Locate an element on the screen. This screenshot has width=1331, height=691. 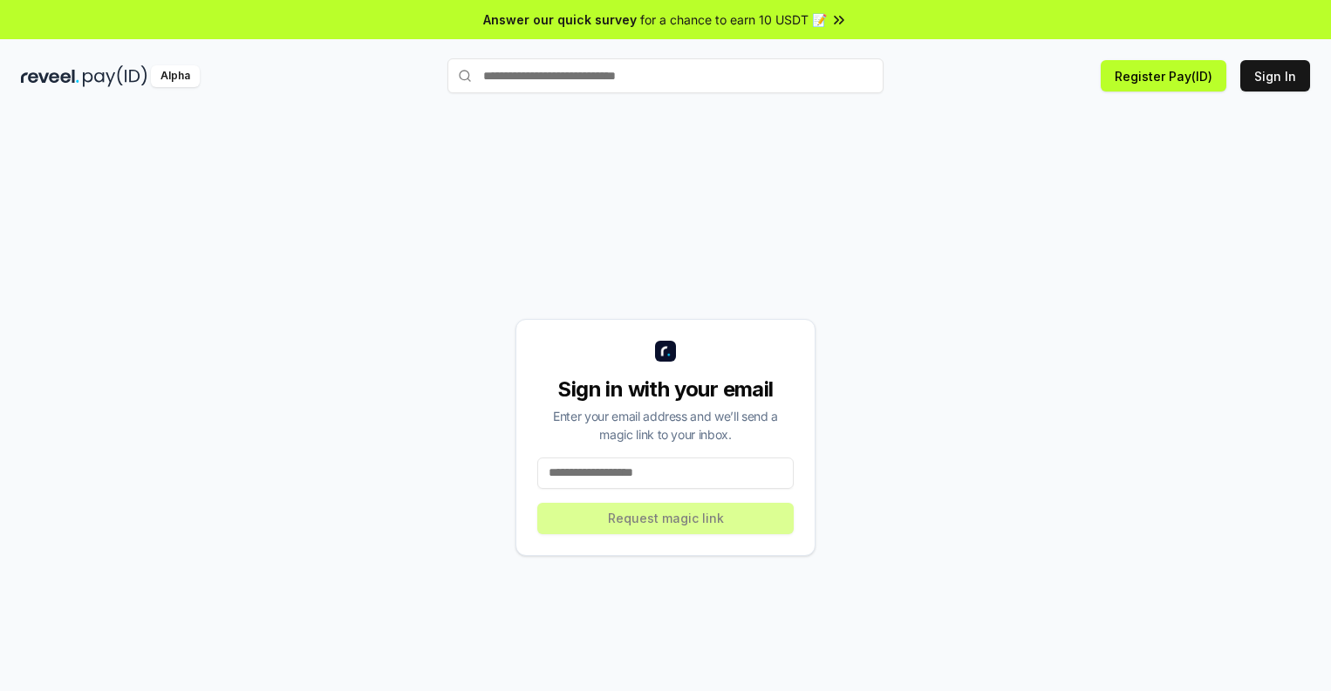
div: Sign in with your email is located at coordinates (665, 390).